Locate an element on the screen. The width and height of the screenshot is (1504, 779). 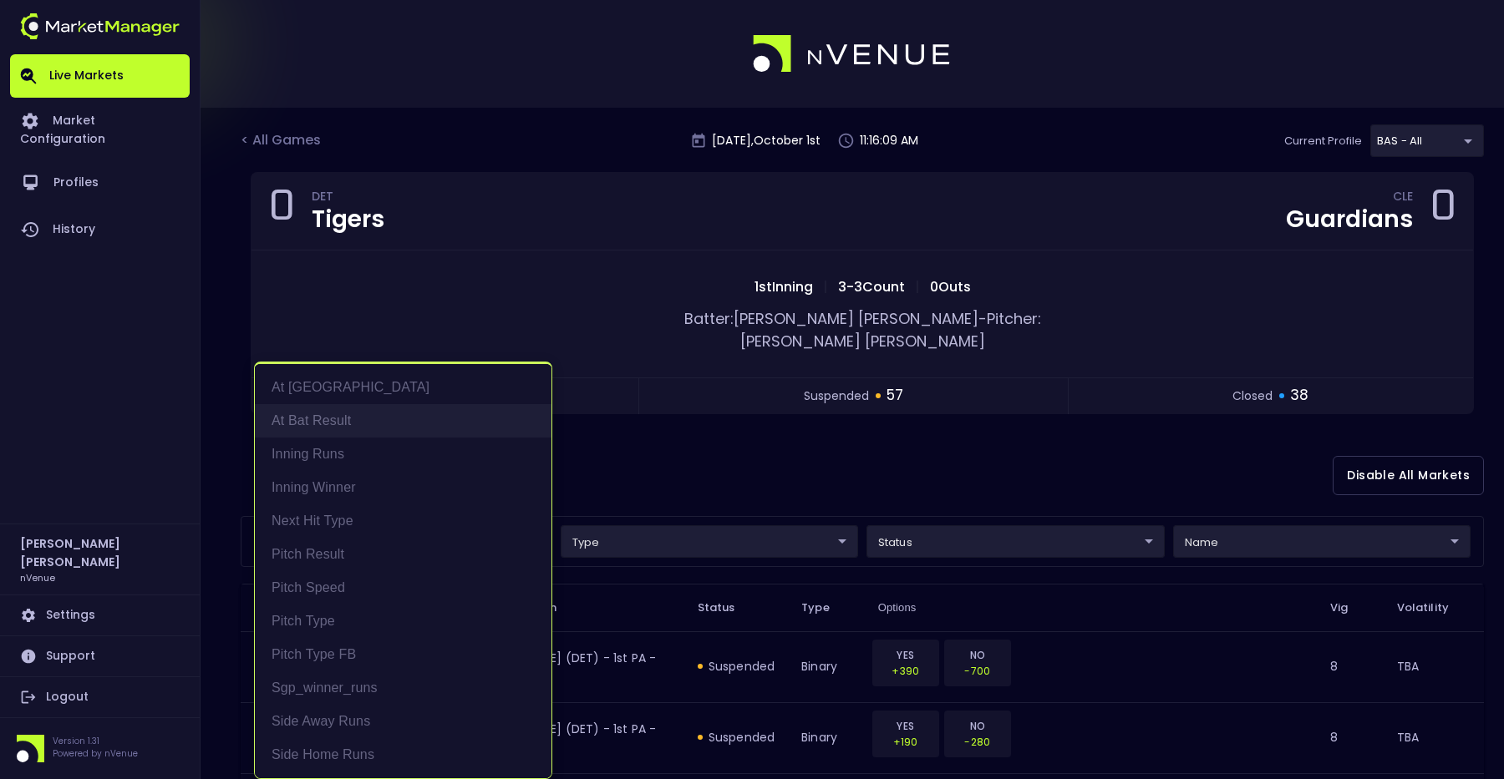
li: Pitch Type FB is located at coordinates (403, 655).